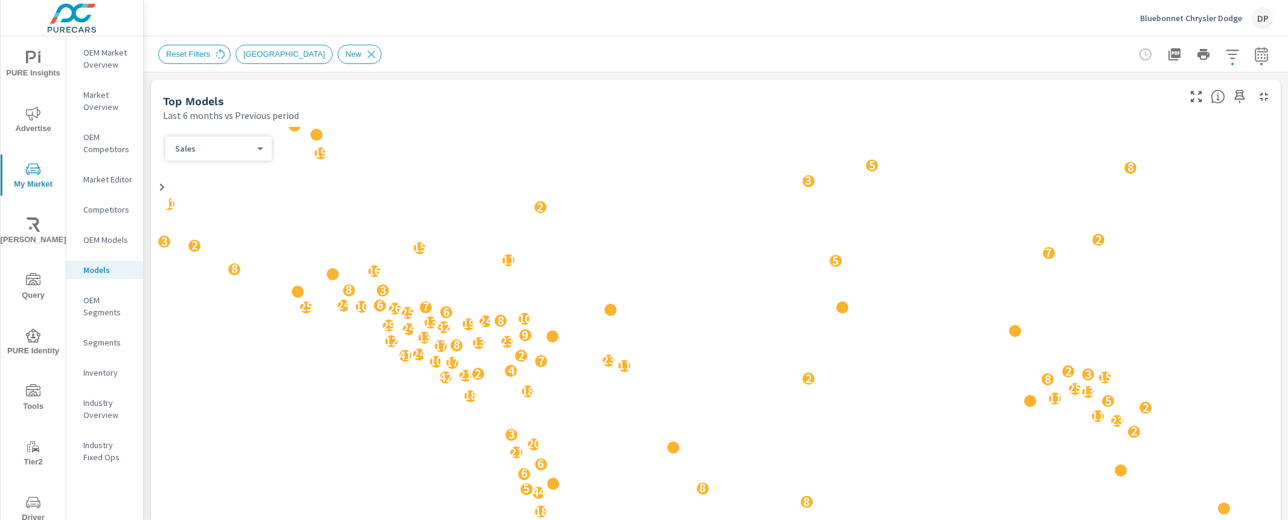  What do you see at coordinates (188, 54) in the screenshot?
I see `span: Reset Filters` at bounding box center [188, 54].